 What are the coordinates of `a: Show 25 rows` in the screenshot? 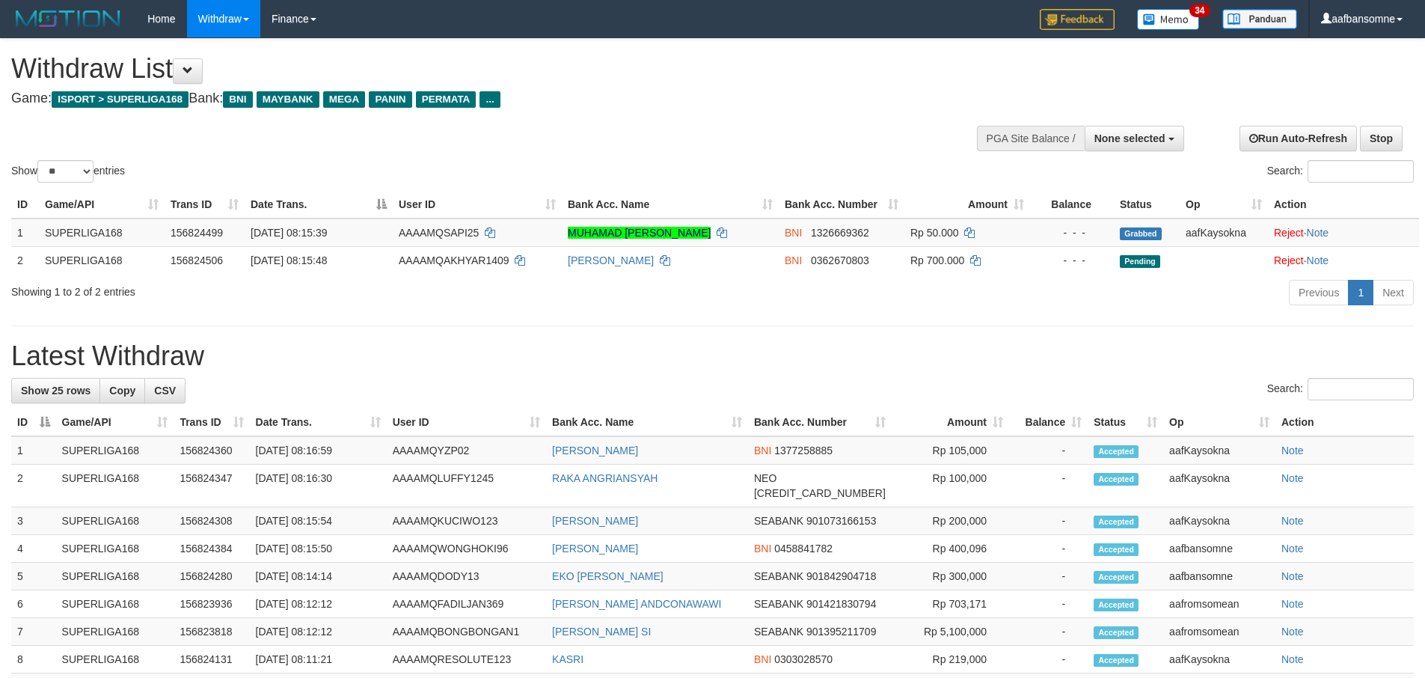 It's located at (55, 391).